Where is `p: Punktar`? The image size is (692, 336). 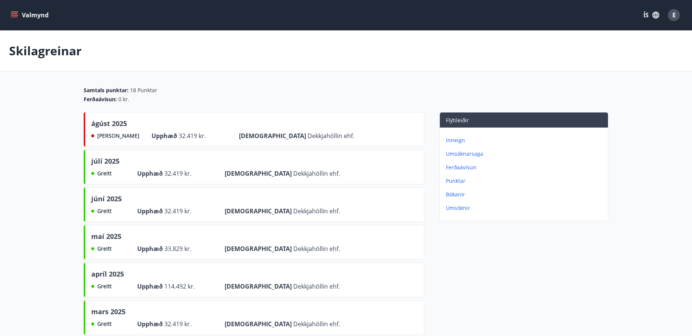
p: Punktar is located at coordinates (525, 181).